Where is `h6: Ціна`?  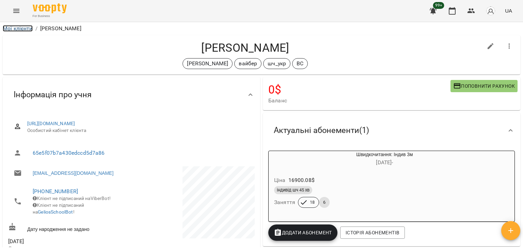 h6: Ціна is located at coordinates (280, 181).